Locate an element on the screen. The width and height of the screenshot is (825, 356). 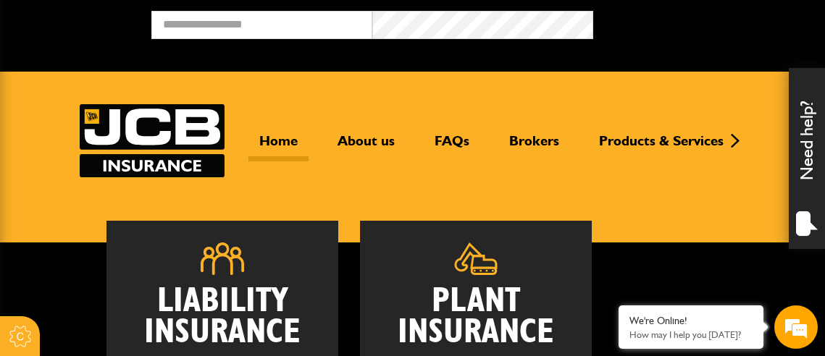
img: JCB Insurance Services logo is located at coordinates (152, 140).